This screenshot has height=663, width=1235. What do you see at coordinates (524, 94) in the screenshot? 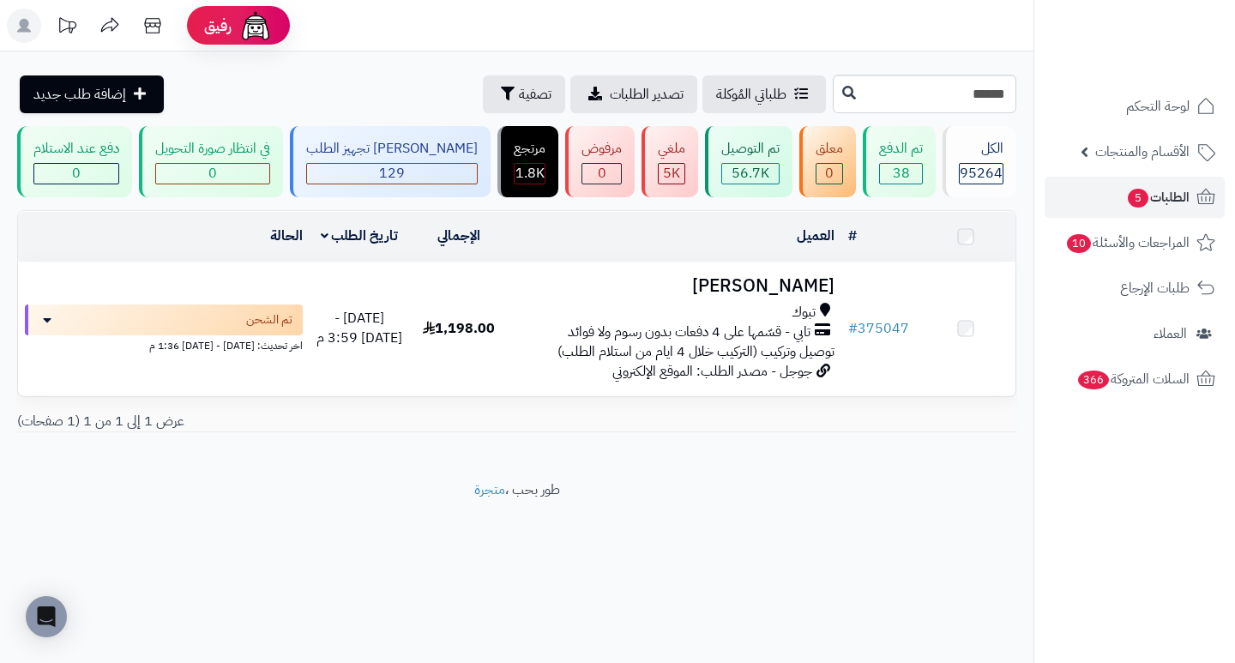
I see `button: تصفية` at bounding box center [524, 94].